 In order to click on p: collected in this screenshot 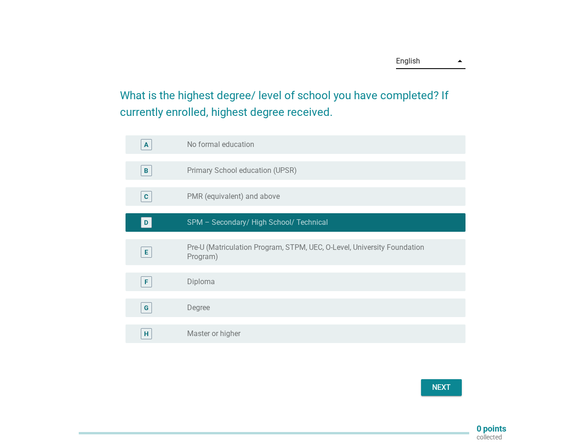, I will do `click(492, 437)`.